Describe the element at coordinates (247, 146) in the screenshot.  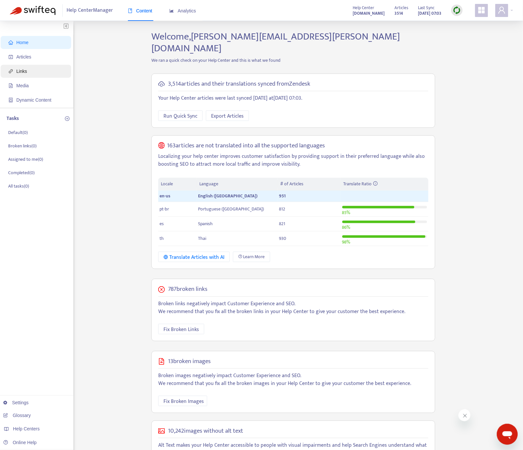
I see `h5: 163 articles are not translated into all the supported languages` at that location.